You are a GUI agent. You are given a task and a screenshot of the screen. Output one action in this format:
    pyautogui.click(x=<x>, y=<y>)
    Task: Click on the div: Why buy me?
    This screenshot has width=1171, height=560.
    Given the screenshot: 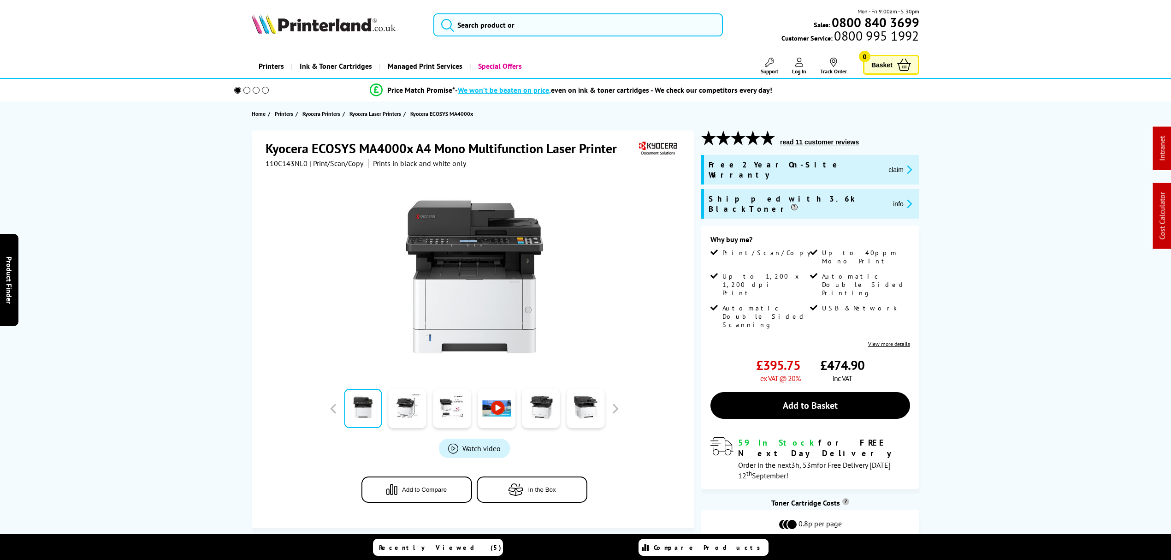 What is the action you would take?
    pyautogui.click(x=810, y=242)
    